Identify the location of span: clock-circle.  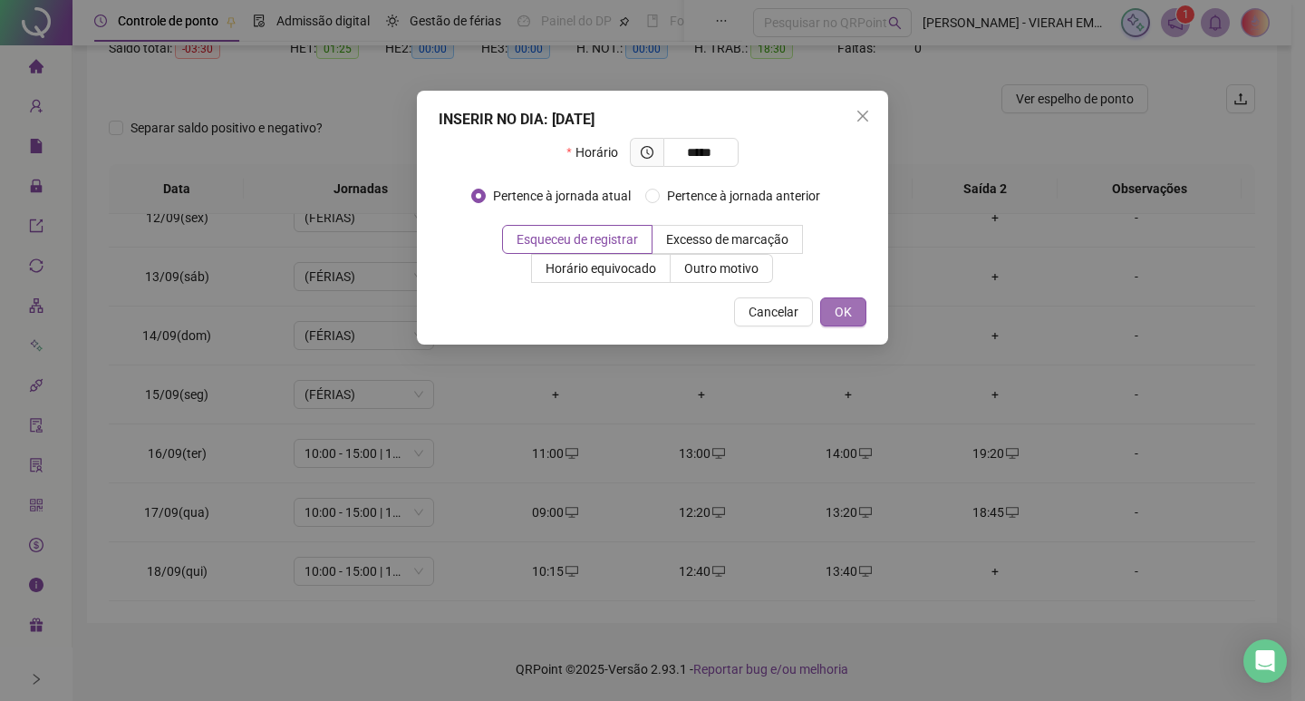
(647, 152).